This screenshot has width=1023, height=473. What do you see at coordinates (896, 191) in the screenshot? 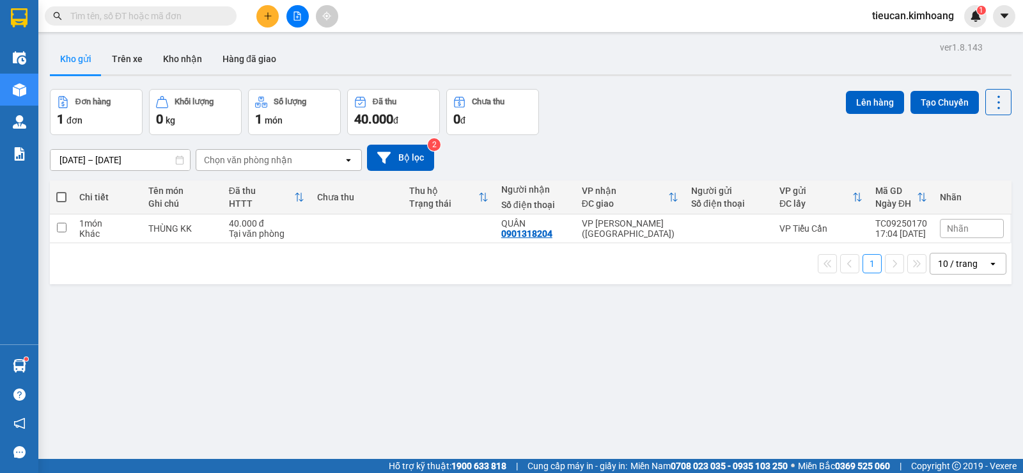
I see `div: Mã GD` at bounding box center [896, 191].